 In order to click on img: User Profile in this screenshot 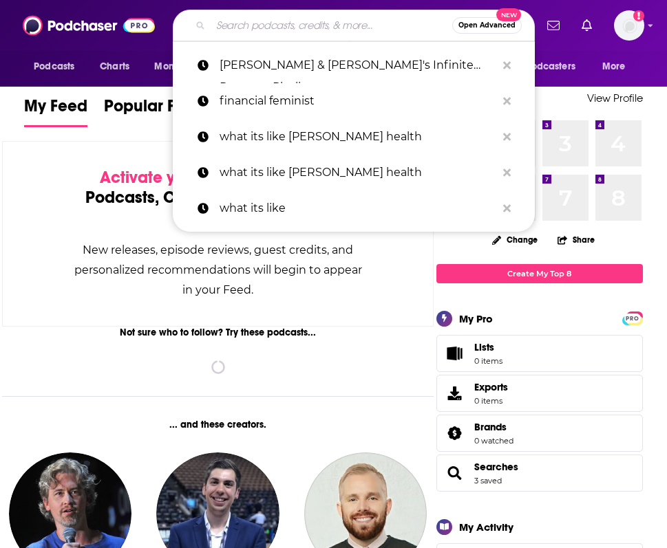, I will do `click(629, 25)`.